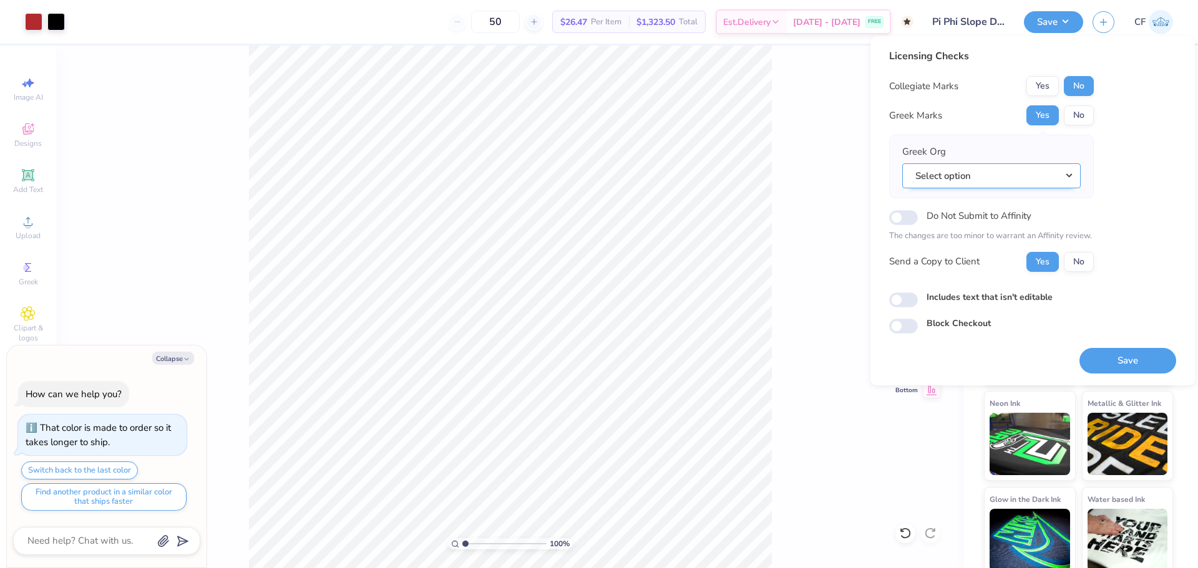 This screenshot has width=1198, height=568. Describe the element at coordinates (915, 115) in the screenshot. I see `div: Greek Marks` at that location.